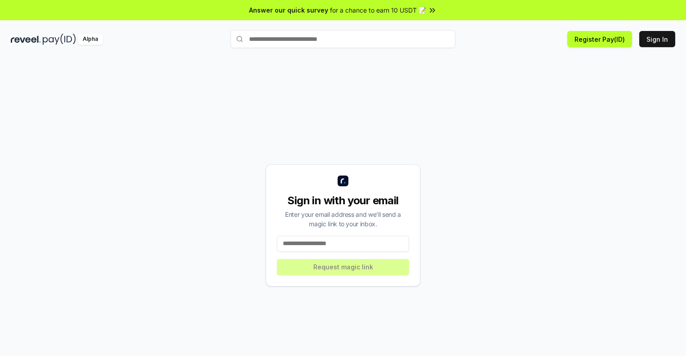 This screenshot has height=356, width=686. I want to click on img: logo_small, so click(343, 181).